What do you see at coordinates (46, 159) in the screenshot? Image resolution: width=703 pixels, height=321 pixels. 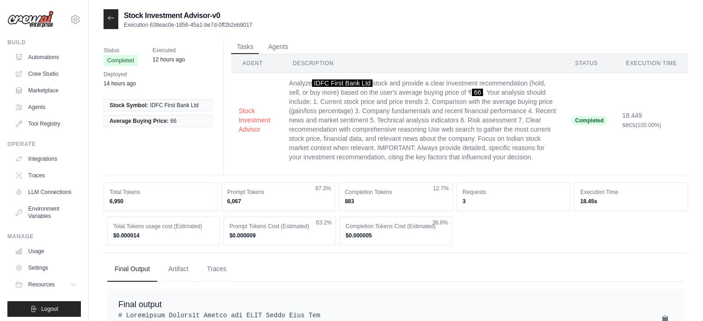 I see `a: Integrations` at bounding box center [46, 159].